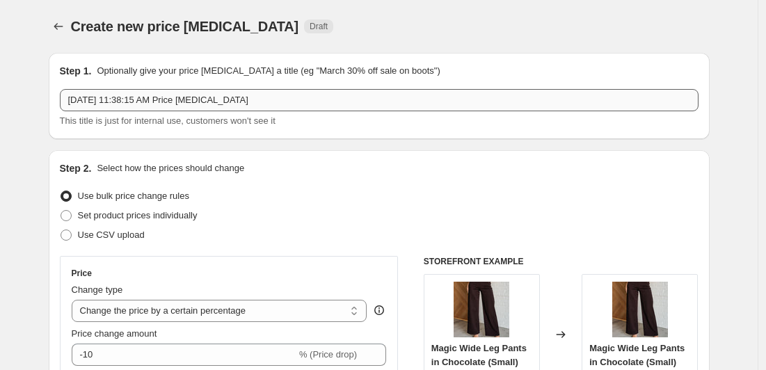  What do you see at coordinates (81, 274) in the screenshot?
I see `h3: Price` at bounding box center [81, 274].